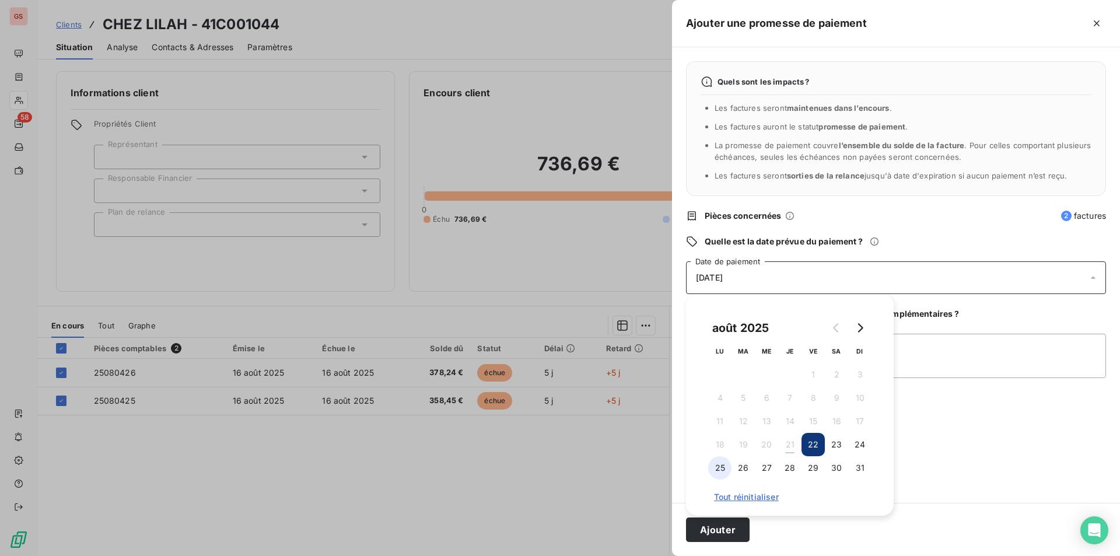  I want to click on h5: Ajouter une promesse de paiement, so click(776, 23).